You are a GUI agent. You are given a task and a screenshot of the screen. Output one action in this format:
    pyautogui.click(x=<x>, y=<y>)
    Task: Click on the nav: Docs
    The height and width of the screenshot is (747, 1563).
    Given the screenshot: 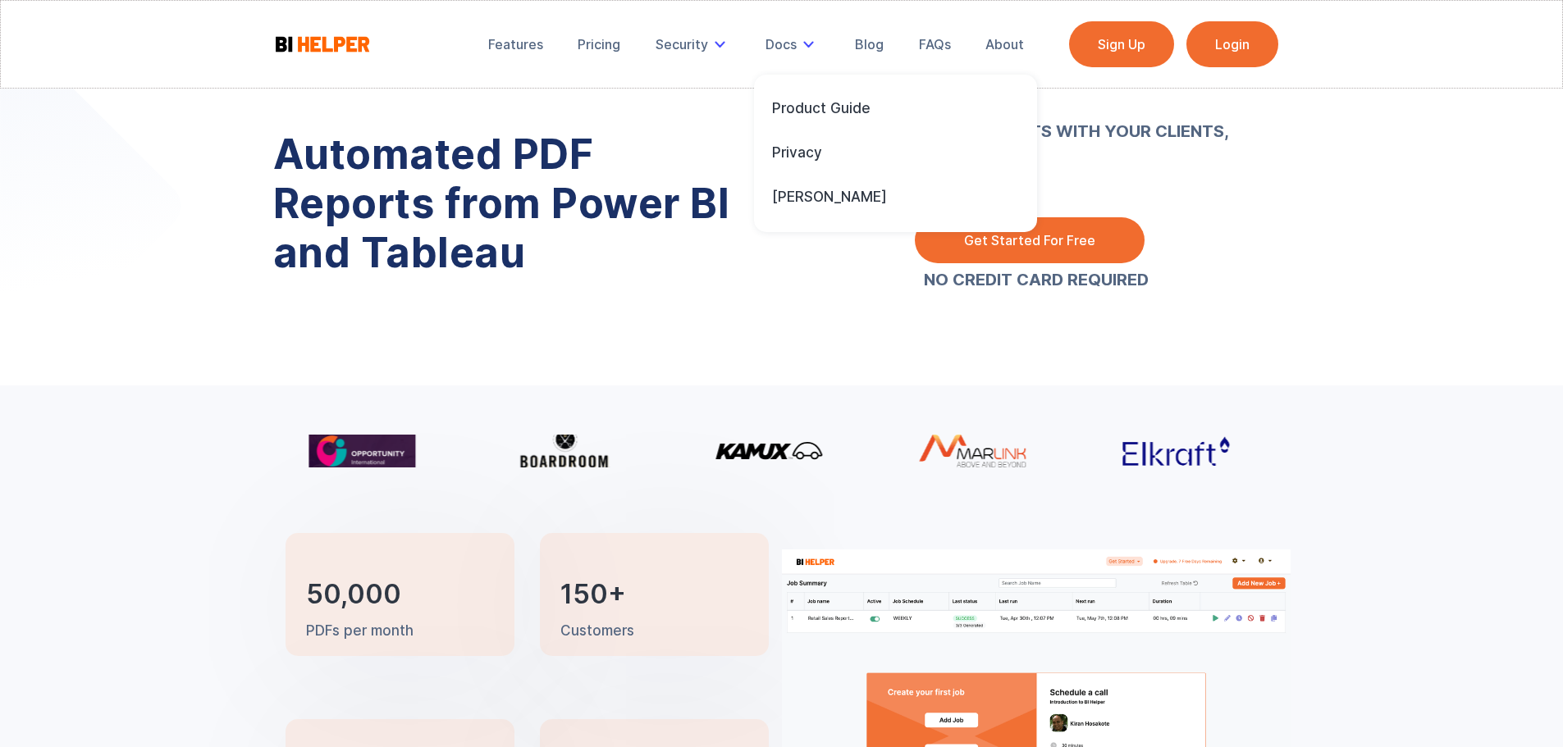 What is the action you would take?
    pyautogui.click(x=943, y=147)
    